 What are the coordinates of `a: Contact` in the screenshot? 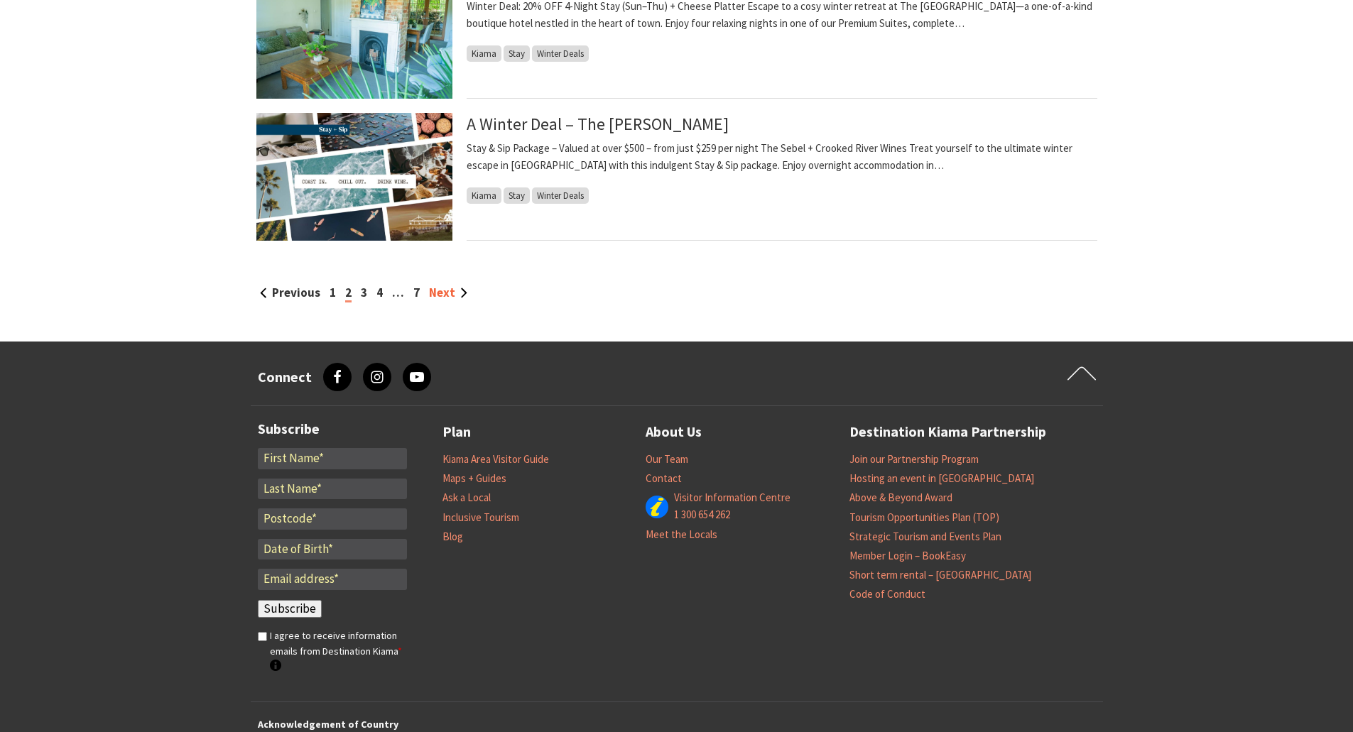 It's located at (663, 479).